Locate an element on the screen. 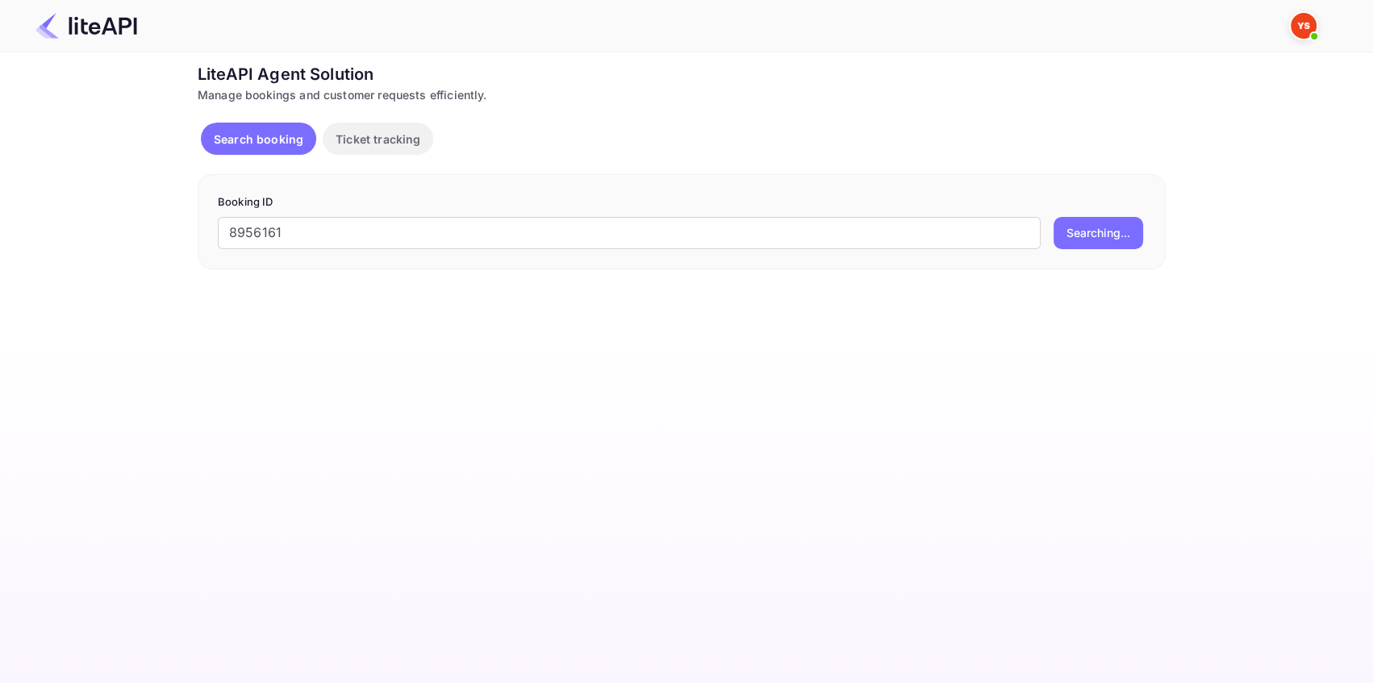 The width and height of the screenshot is (1373, 683). button: Searching... is located at coordinates (1098, 233).